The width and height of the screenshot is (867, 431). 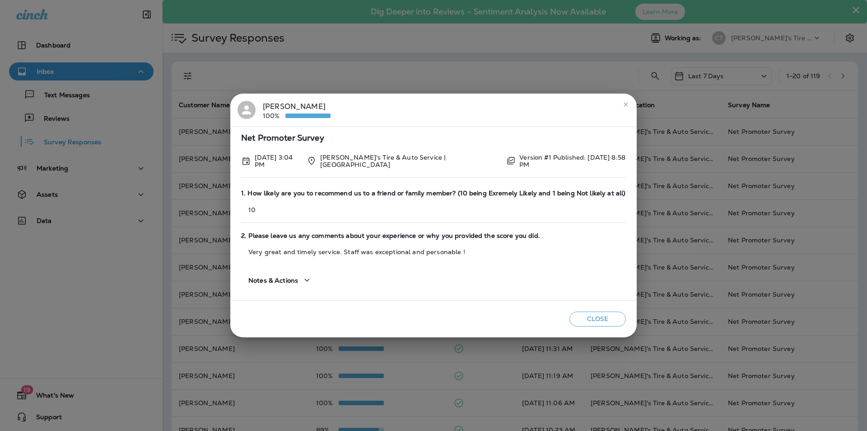 I want to click on button: close, so click(x=626, y=104).